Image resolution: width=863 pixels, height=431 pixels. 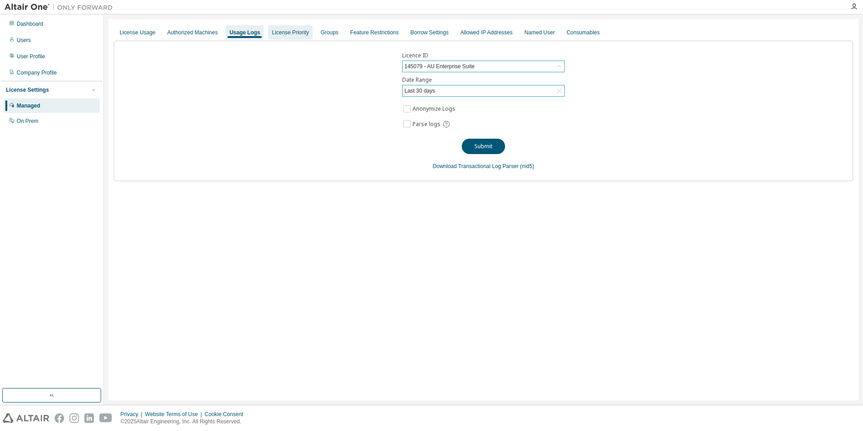 I want to click on img: instagram.svg, so click(x=74, y=418).